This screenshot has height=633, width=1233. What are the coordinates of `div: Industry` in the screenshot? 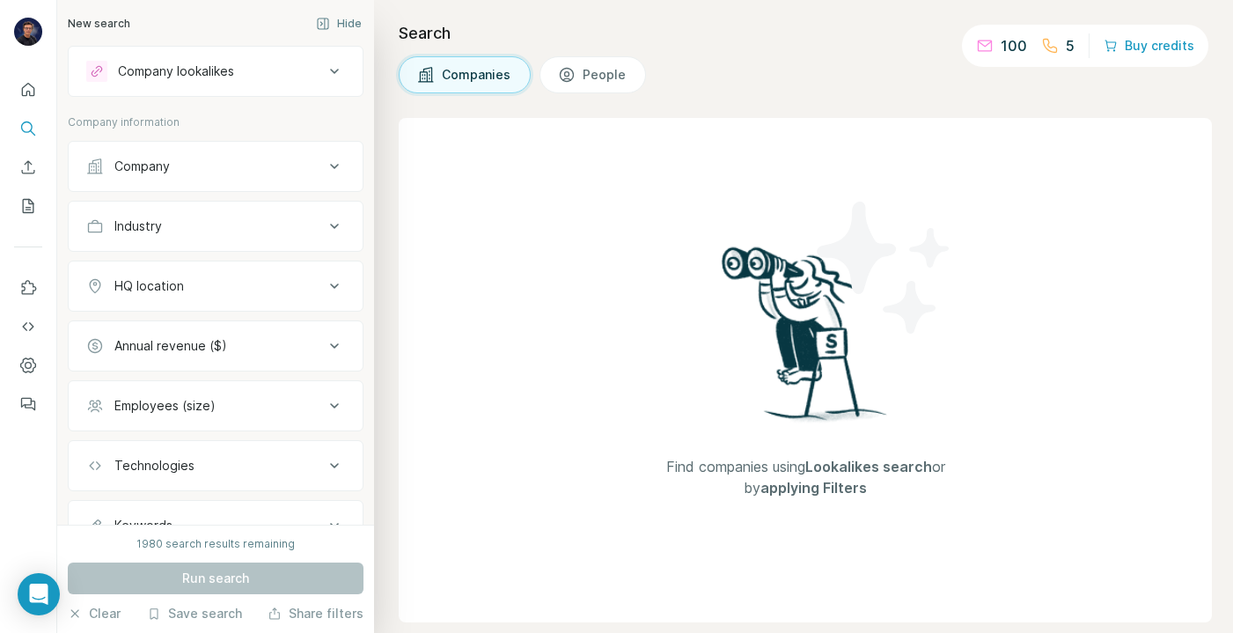 It's located at (138, 226).